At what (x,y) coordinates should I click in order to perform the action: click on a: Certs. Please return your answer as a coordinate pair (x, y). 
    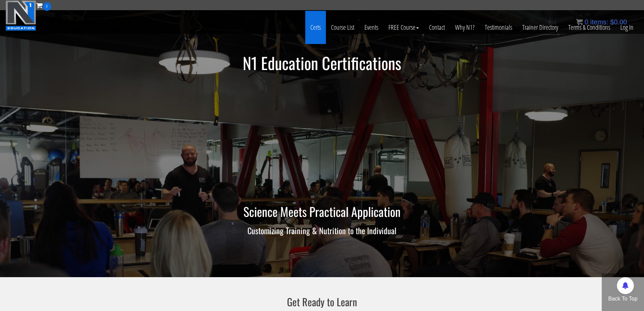
    Looking at the image, I should click on (316, 27).